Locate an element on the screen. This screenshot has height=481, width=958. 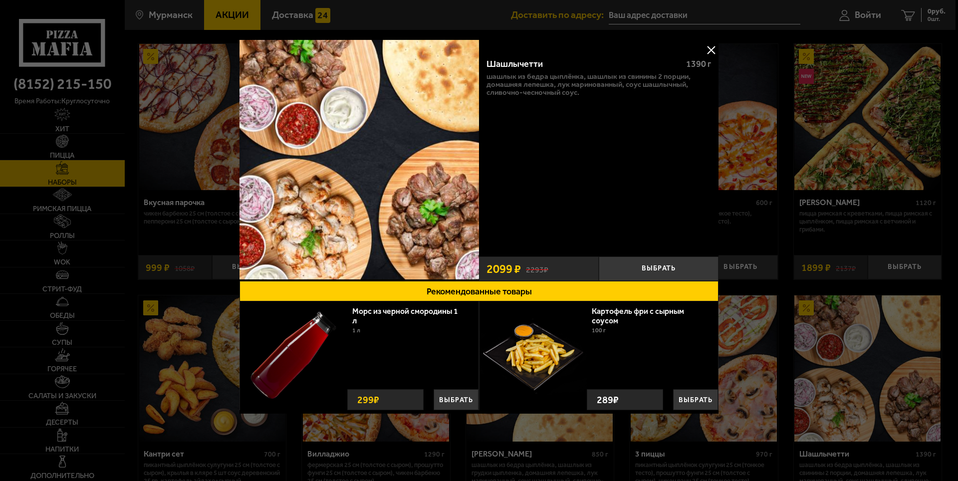
span: 1 л is located at coordinates (356, 330).